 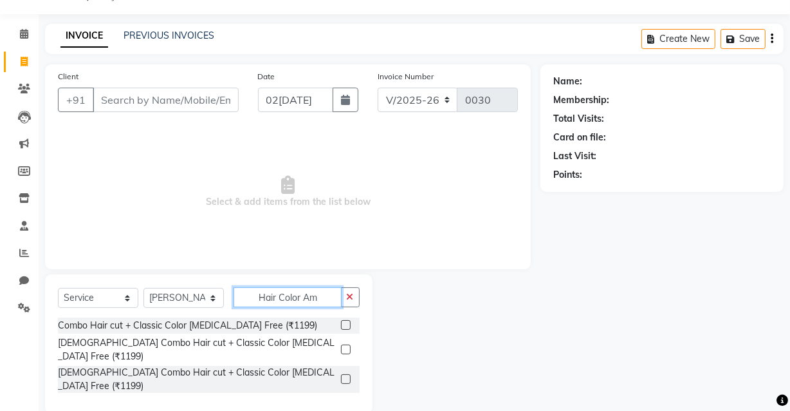 I want to click on a: INVOICE, so click(x=84, y=36).